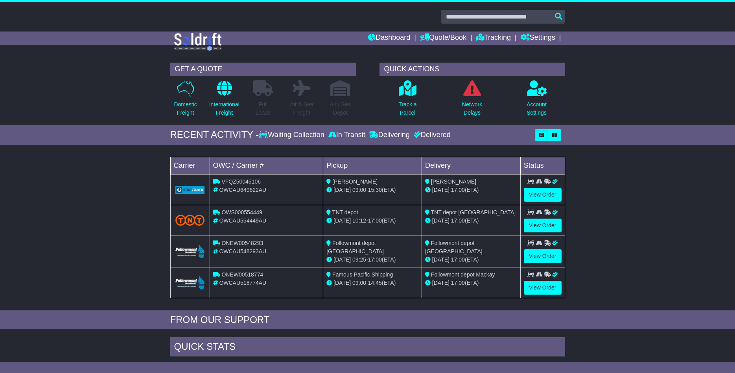 Image resolution: width=735 pixels, height=373 pixels. I want to click on span: 10:12, so click(359, 220).